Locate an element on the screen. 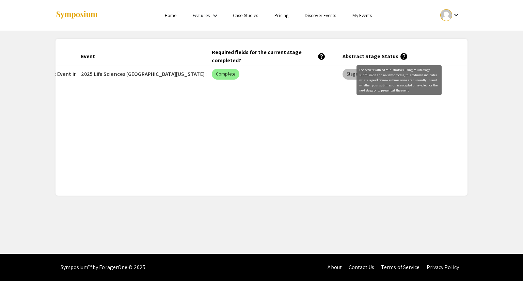 Image resolution: width=523 pixels, height=281 pixels. mat-header-cell: Abstract Stage Status is located at coordinates (402, 56).